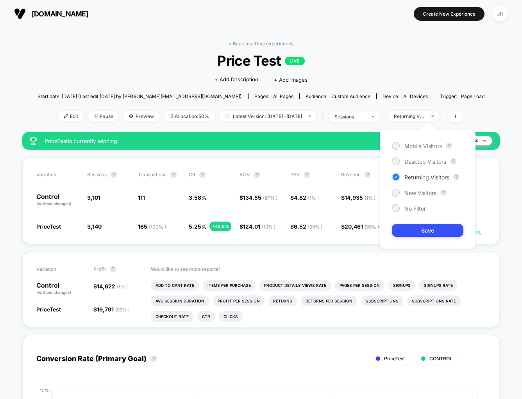 The image size is (522, 399). What do you see at coordinates (291, 80) in the screenshot?
I see `span: + Add Images` at bounding box center [291, 80].